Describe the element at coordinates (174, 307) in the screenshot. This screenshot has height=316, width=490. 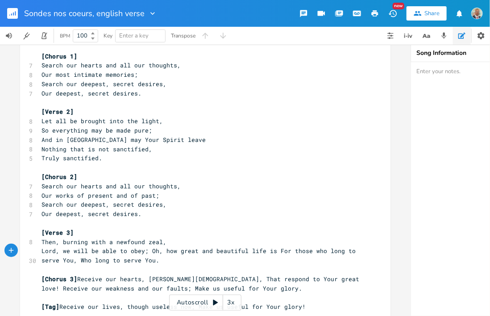
I see `span: Receive our lives, though useless now; Make us useful for Your glory!` at that location.